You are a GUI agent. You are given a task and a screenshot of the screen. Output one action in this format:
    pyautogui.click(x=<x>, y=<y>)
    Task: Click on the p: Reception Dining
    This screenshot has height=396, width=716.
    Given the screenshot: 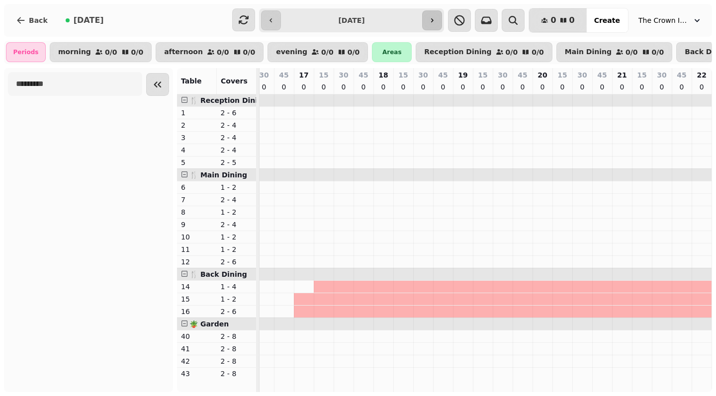 What is the action you would take?
    pyautogui.click(x=458, y=52)
    